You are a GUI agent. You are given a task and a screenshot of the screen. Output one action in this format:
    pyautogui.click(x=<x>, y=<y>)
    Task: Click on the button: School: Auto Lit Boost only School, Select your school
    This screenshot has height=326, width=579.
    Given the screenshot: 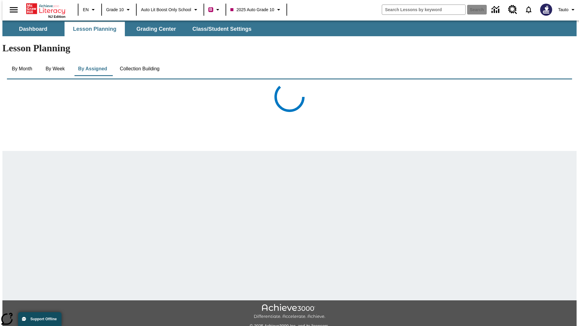 What is the action you would take?
    pyautogui.click(x=170, y=10)
    